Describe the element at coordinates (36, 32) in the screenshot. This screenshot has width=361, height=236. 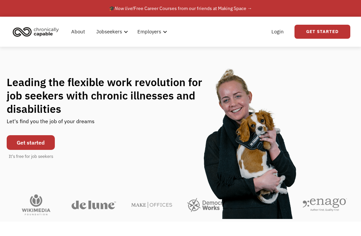
I see `img: Chronically Capable logo` at that location.